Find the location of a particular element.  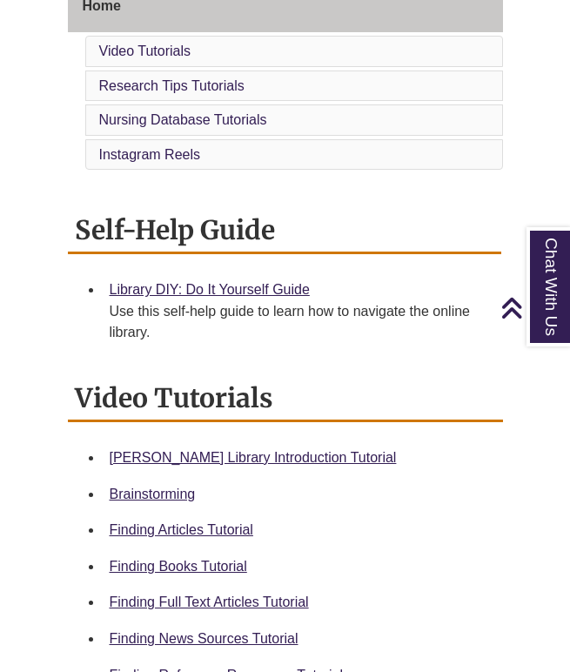

a: Finding Books Tutorial is located at coordinates (178, 566).